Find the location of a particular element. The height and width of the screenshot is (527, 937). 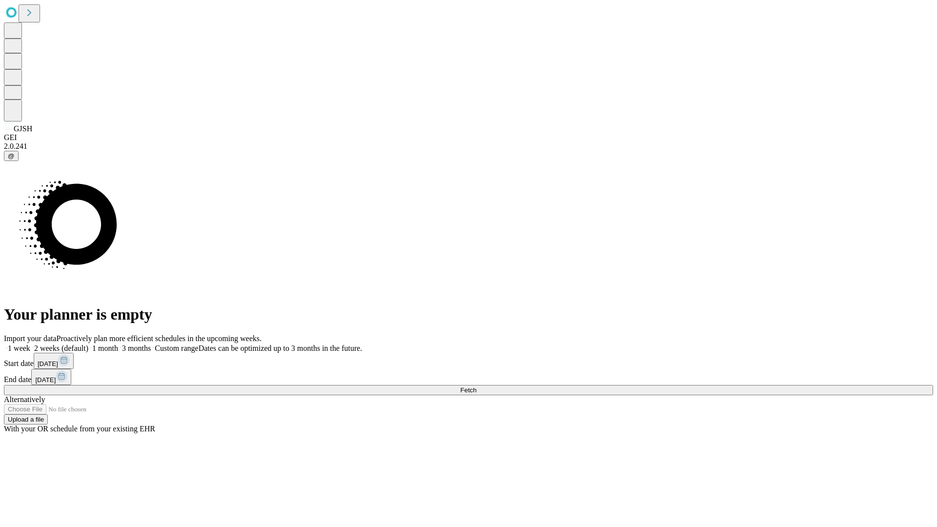

div: End date is located at coordinates (468, 377).